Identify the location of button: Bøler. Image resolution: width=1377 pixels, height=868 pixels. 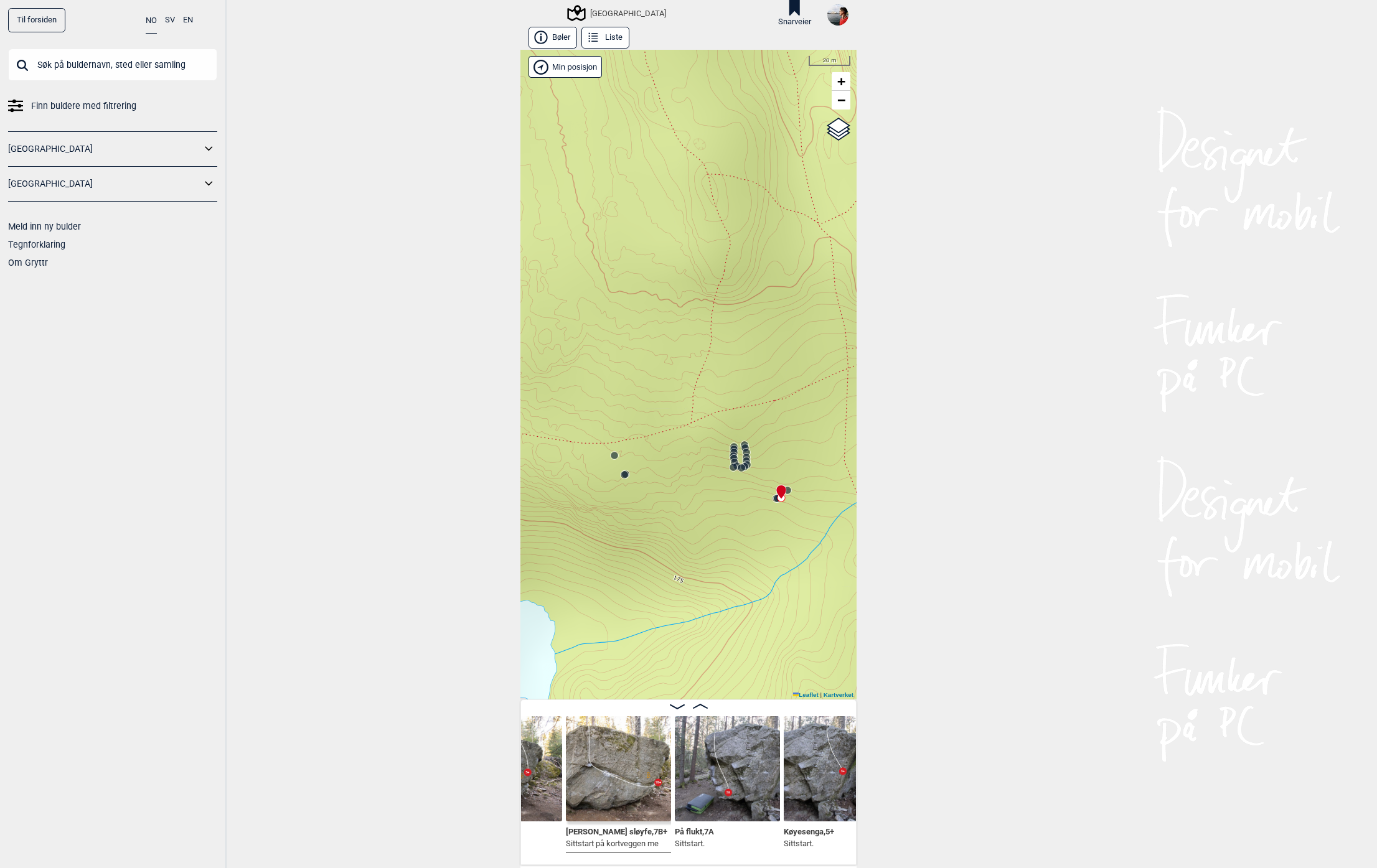
(553, 37).